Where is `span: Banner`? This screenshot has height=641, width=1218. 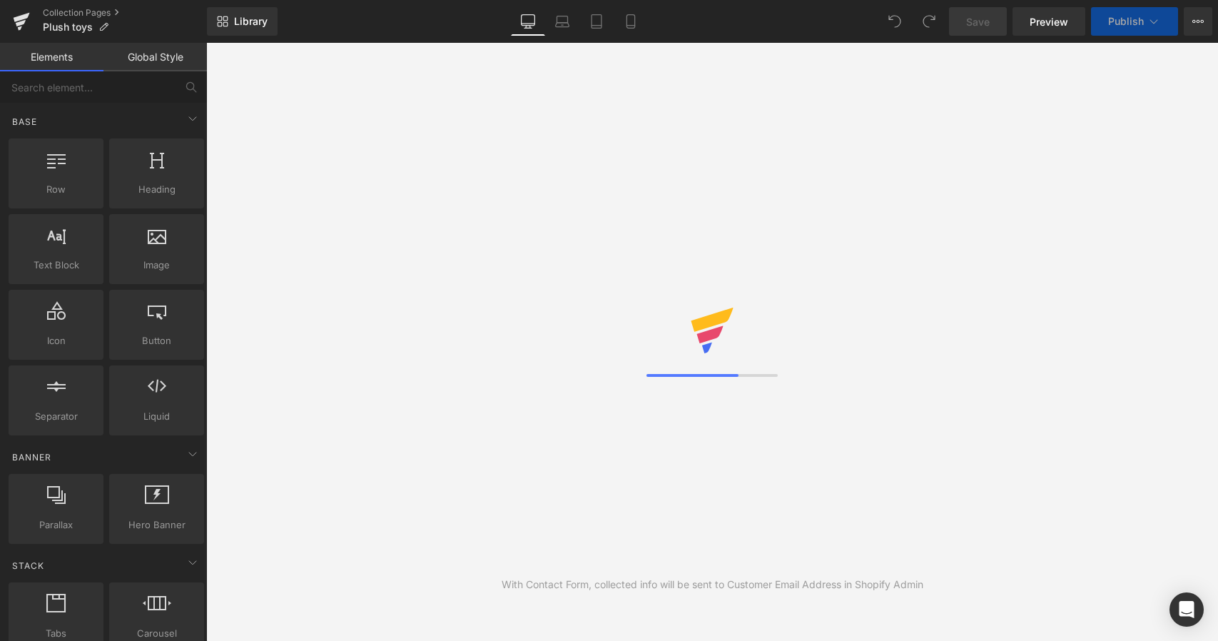 span: Banner is located at coordinates (31, 457).